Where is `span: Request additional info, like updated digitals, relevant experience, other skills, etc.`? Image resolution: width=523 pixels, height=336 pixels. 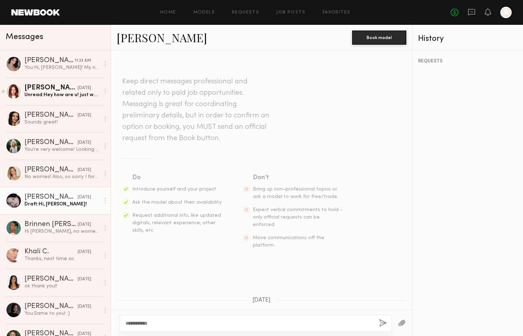
span: Request additional info, like updated digitals, relevant experience, other skills, etc. is located at coordinates (177, 223).